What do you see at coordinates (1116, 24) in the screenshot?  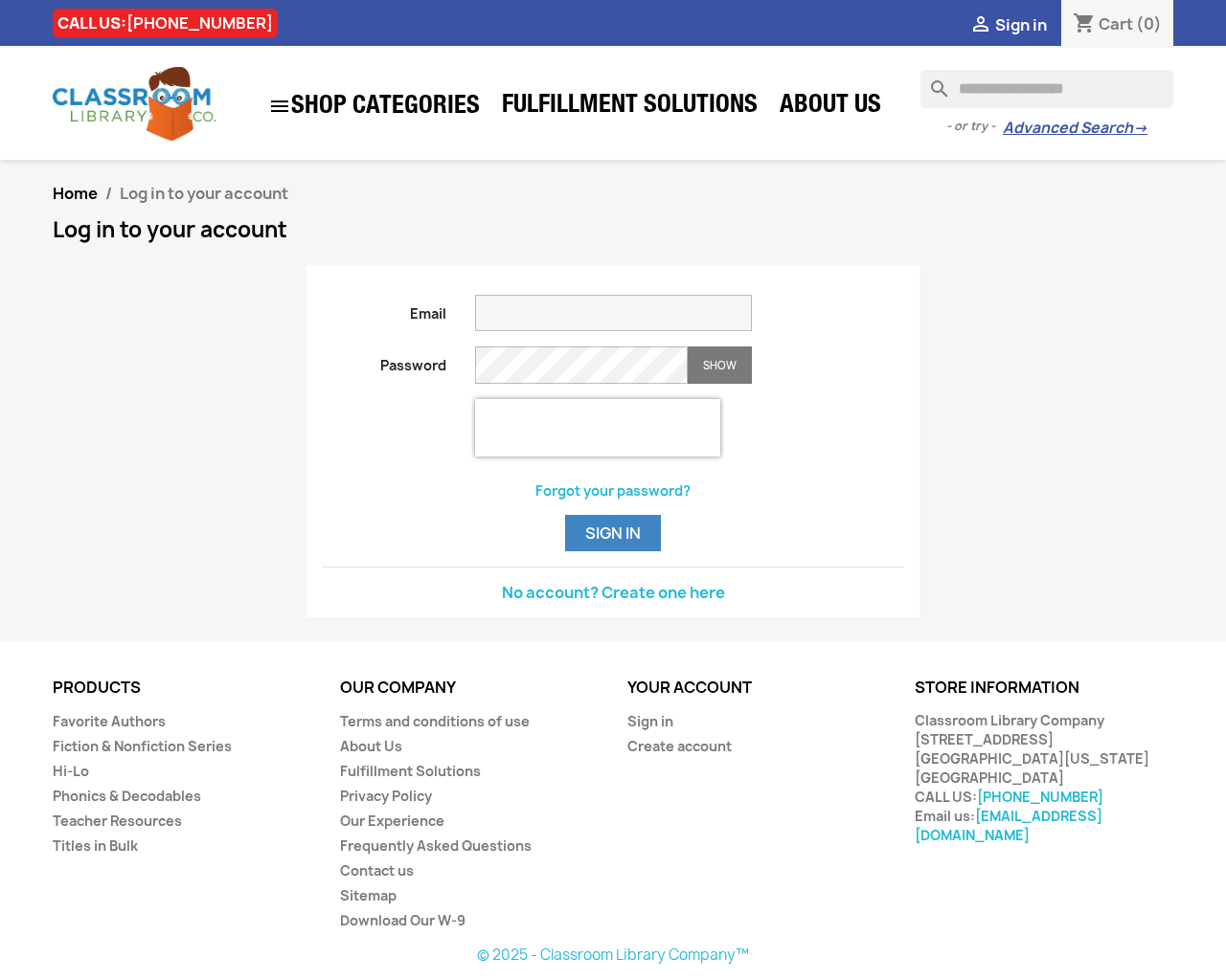 I see `span: Cart` at bounding box center [1116, 24].